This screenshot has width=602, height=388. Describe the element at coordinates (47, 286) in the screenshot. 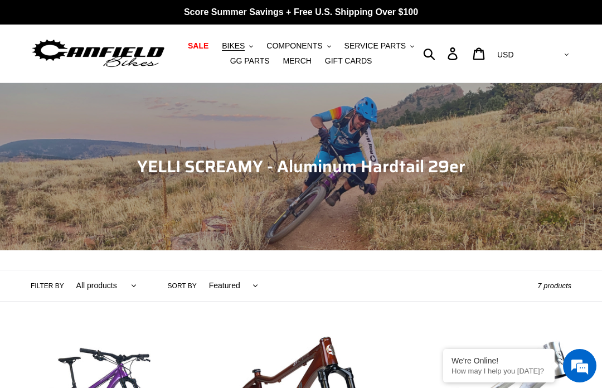

I see `label: Filter by` at that location.